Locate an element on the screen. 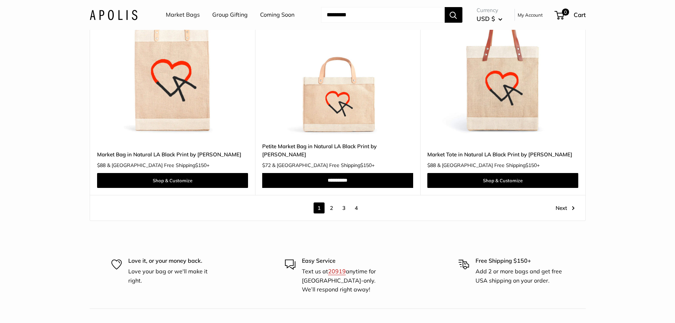 The image size is (675, 323). span: 1 is located at coordinates (319, 208).